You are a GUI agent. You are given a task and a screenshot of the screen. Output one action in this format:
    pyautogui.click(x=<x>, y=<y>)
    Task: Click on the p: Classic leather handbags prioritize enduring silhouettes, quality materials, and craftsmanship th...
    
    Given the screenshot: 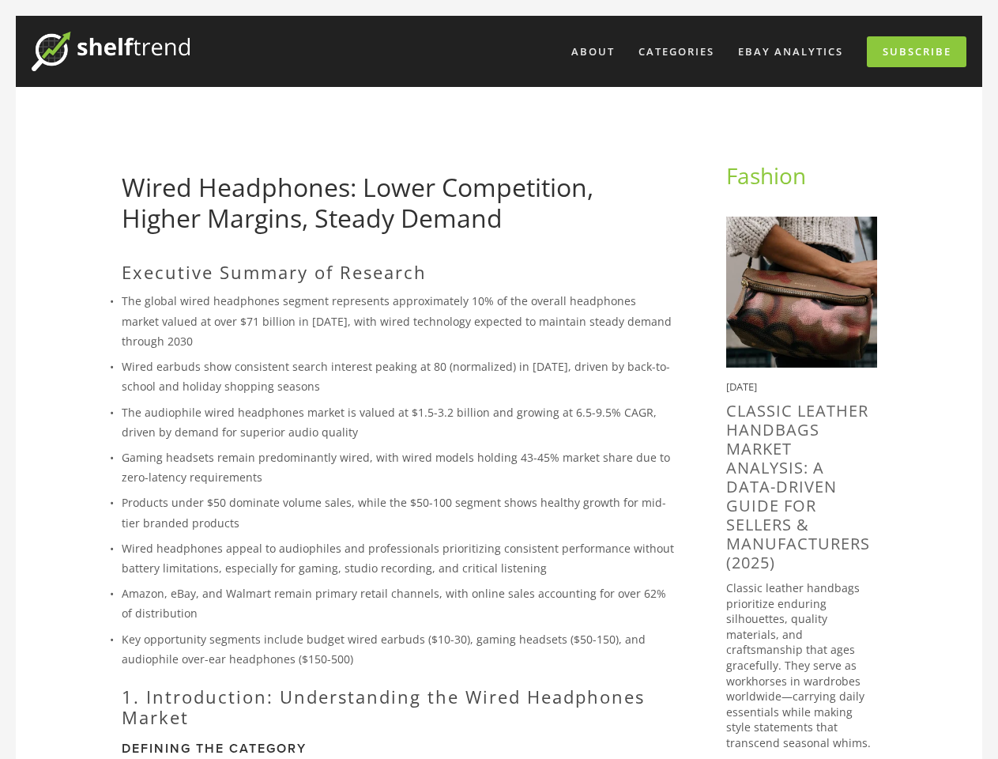 What is the action you would take?
    pyautogui.click(x=801, y=665)
    